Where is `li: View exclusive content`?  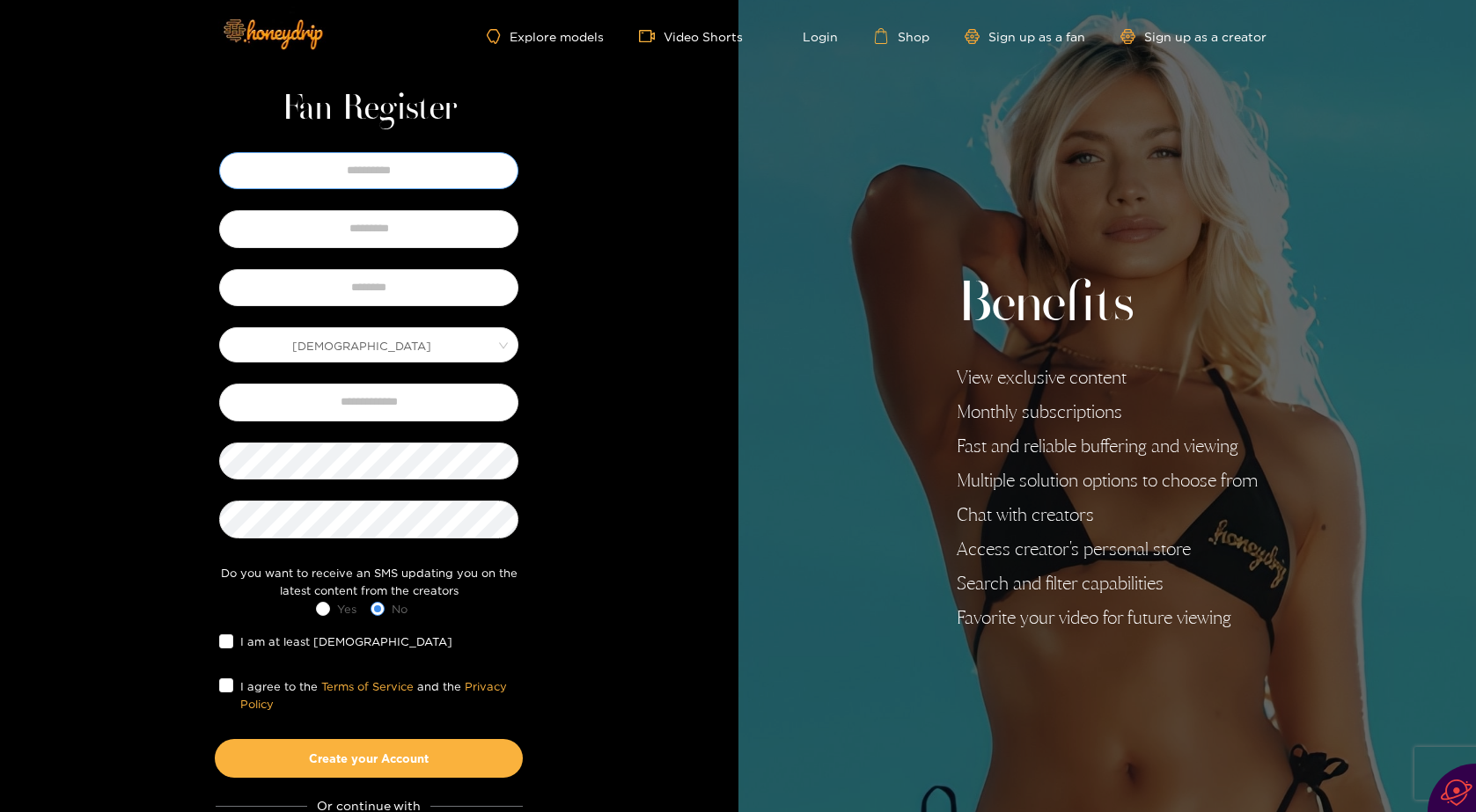
li: View exclusive content is located at coordinates (1107, 377).